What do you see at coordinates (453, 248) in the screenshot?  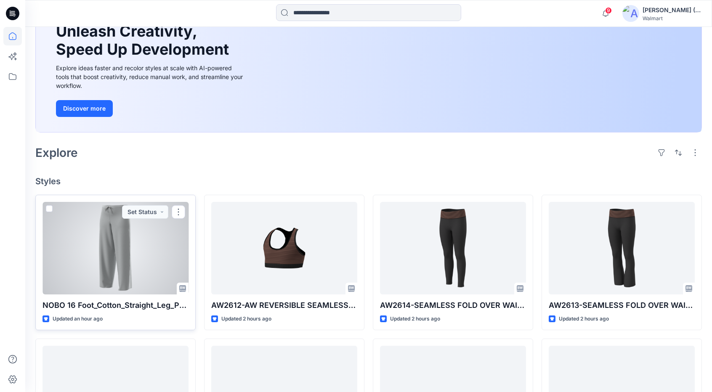 I see `a: AW2614-SEAMLESS FOLD OVER WAIST LEGGING` at bounding box center [453, 248].